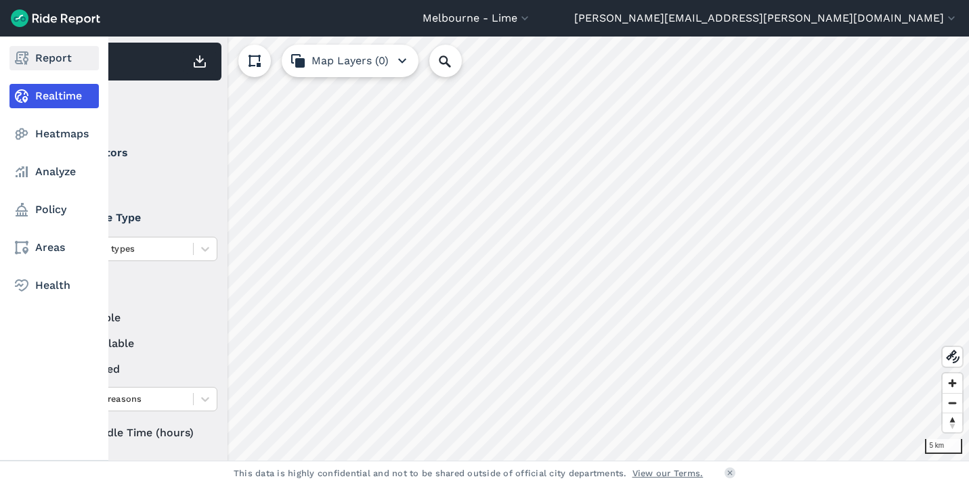 This screenshot has width=969, height=485. I want to click on summary: Vehicle Type, so click(135, 218).